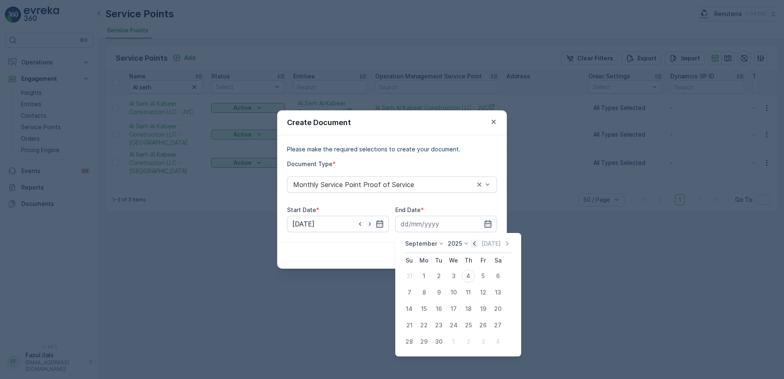  I want to click on p: Please make the required selections to create your document., so click(392, 149).